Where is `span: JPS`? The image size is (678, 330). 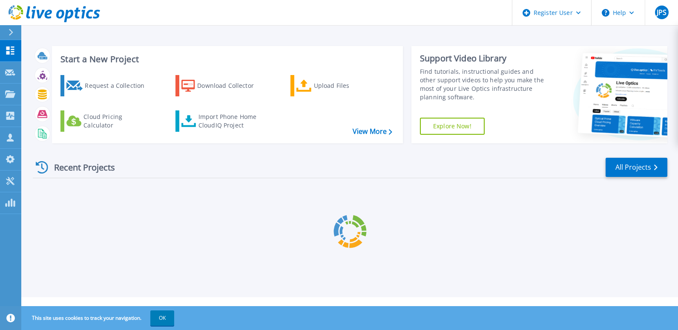 span: JPS is located at coordinates (661, 12).